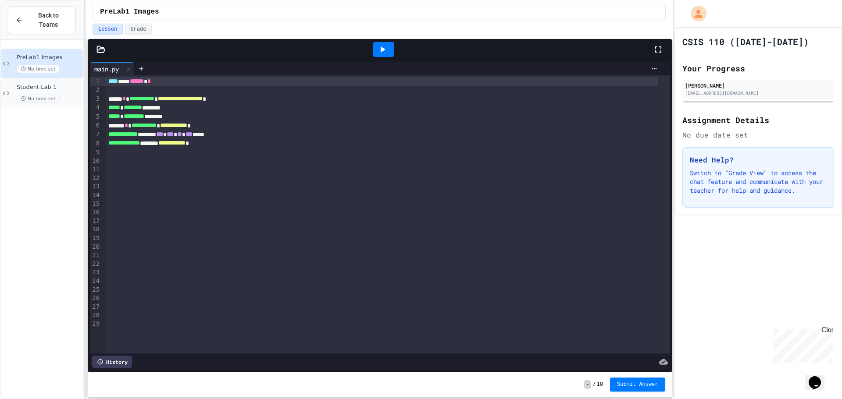 This screenshot has height=399, width=842. Describe the element at coordinates (758, 135) in the screenshot. I see `div: No due date set` at that location.